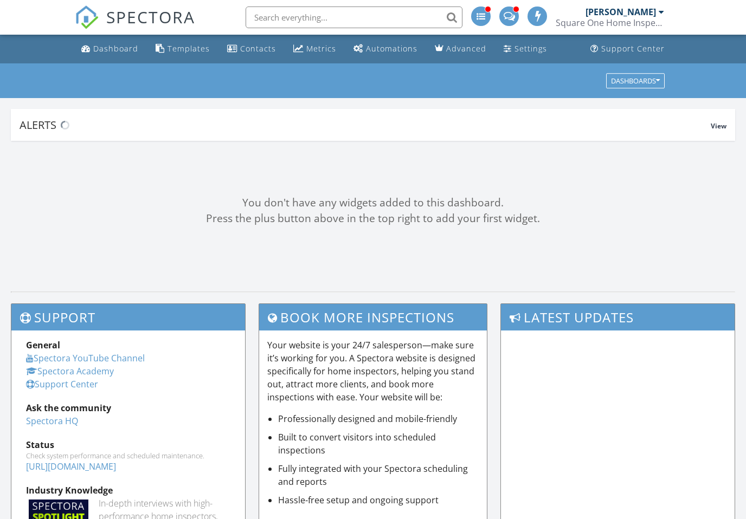  What do you see at coordinates (372, 371) in the screenshot?
I see `p: Your website is your 24/7 salesperson—make sure it’s working for you. A Spectora website is desig...` at bounding box center [372, 371].